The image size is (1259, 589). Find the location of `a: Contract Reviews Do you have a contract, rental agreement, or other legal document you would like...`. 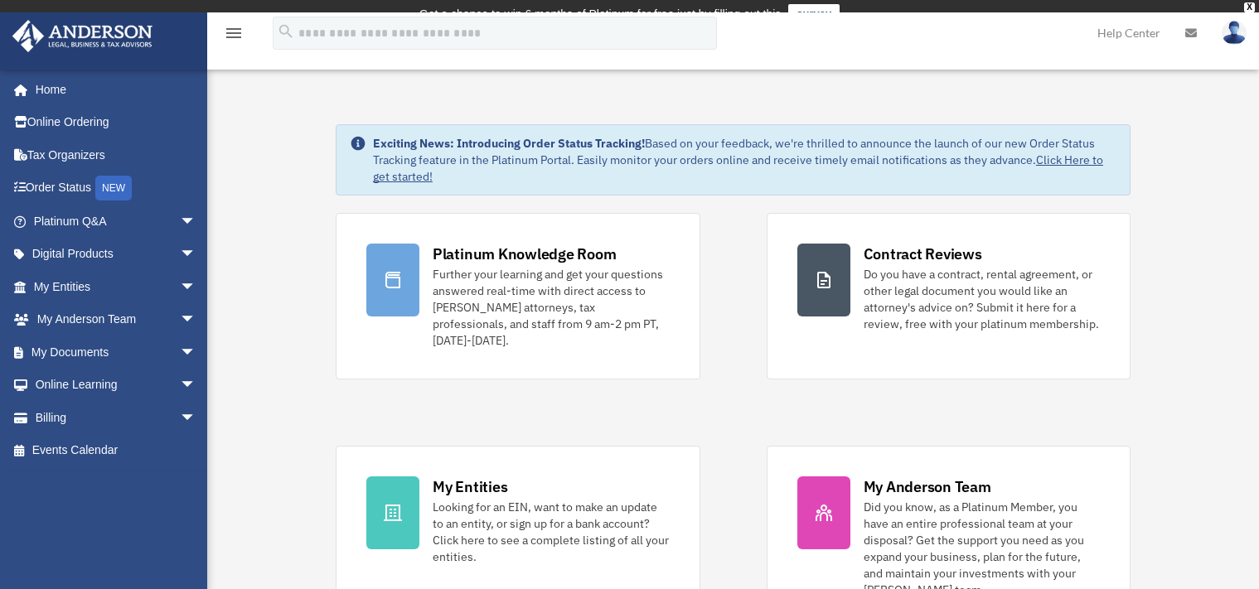

a: Contract Reviews Do you have a contract, rental agreement, or other legal document you would like... is located at coordinates (949, 296).